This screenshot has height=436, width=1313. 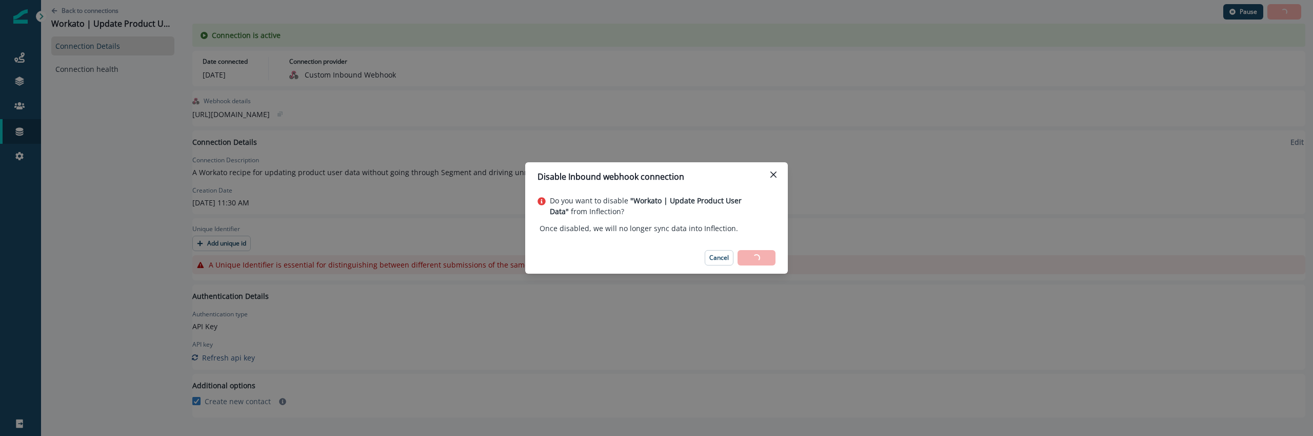 What do you see at coordinates (719, 258) in the screenshot?
I see `p: Cancel` at bounding box center [719, 258].